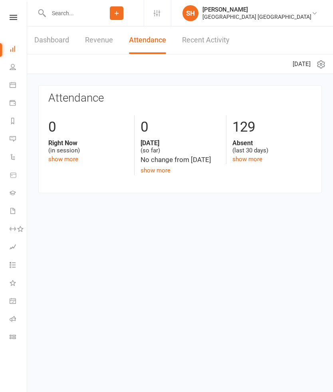 The height and width of the screenshot is (392, 333). I want to click on a: Class kiosk mode, so click(18, 337).